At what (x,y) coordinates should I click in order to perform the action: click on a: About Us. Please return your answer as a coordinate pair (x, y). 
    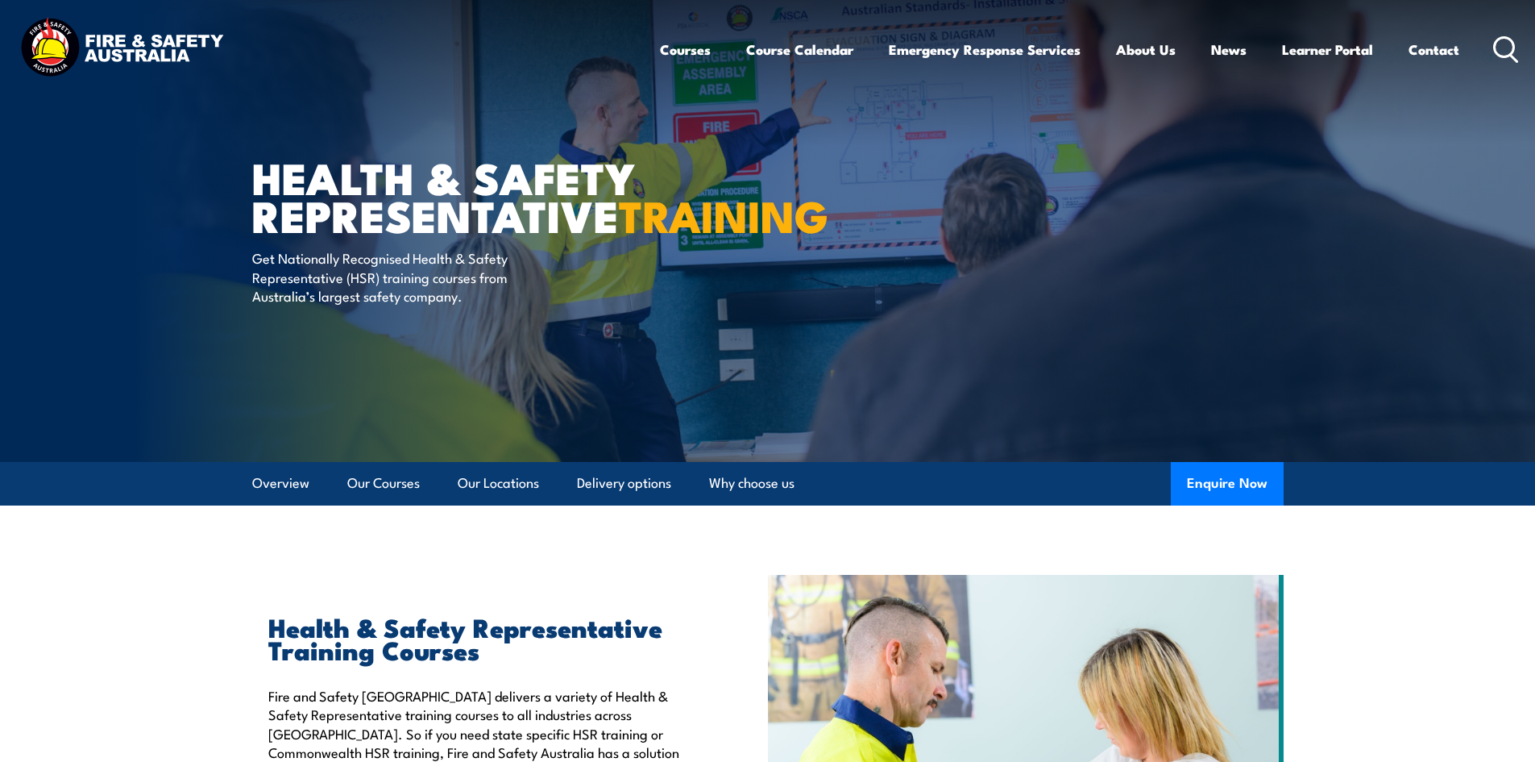
    Looking at the image, I should click on (1146, 49).